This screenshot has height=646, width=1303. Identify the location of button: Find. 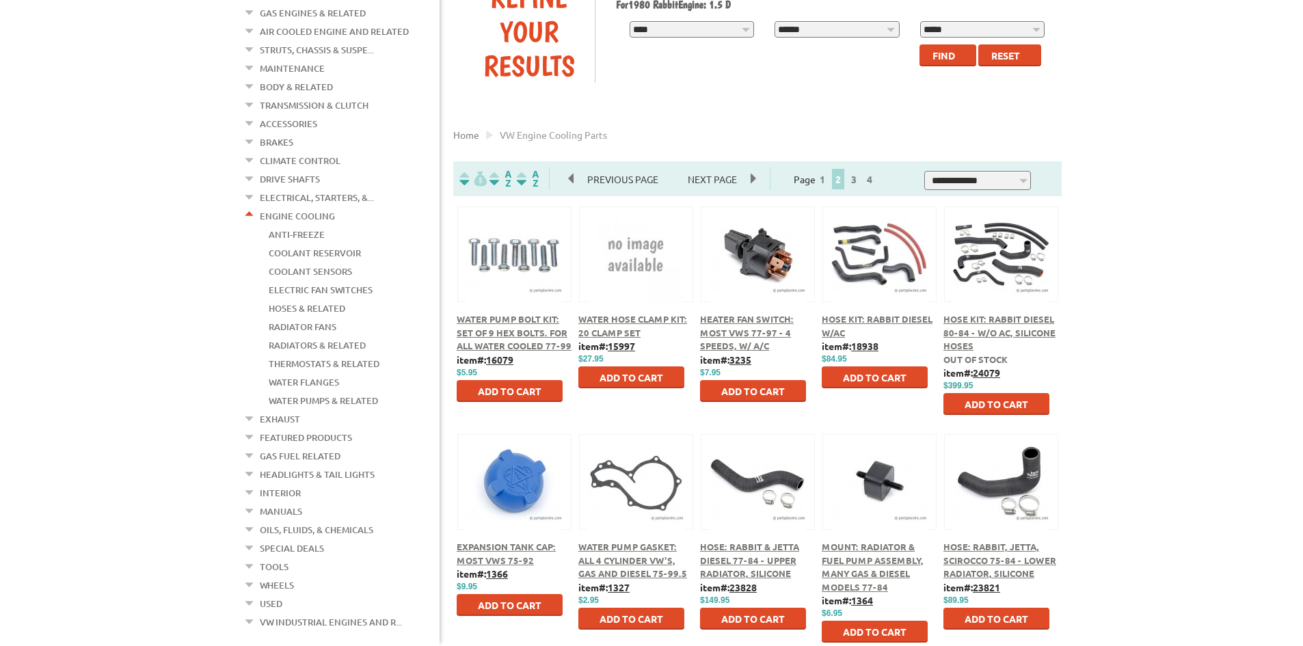
(947, 55).